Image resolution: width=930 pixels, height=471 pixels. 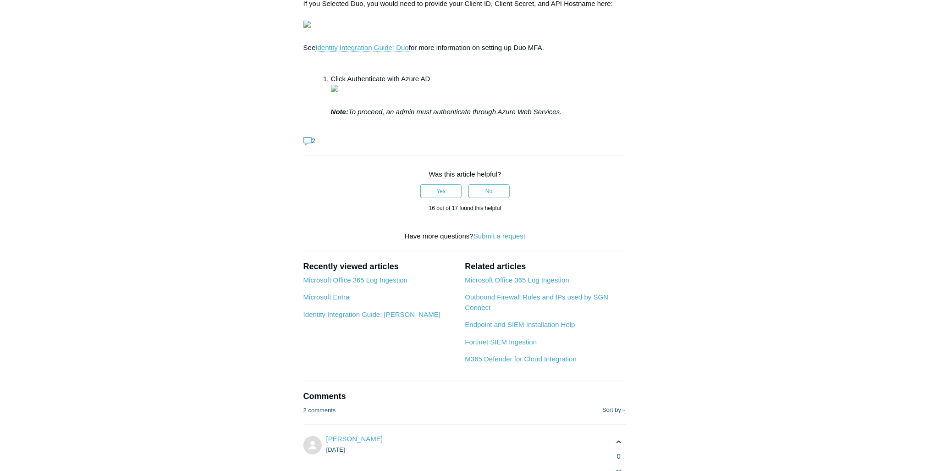 What do you see at coordinates (379, 266) in the screenshot?
I see `h2: Recently viewed articles` at bounding box center [379, 266].